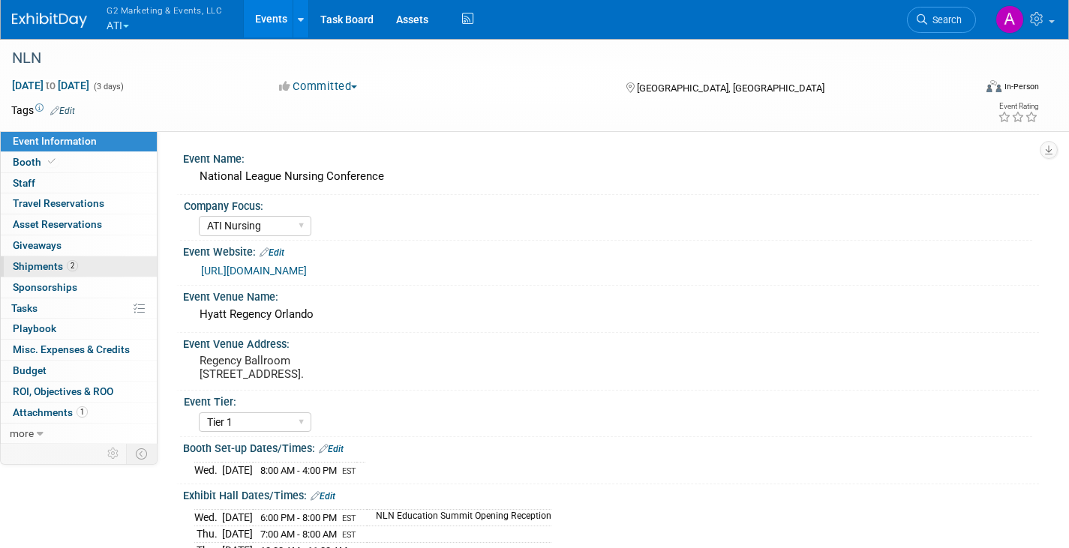 This screenshot has height=548, width=1069. I want to click on button: Committed, so click(318, 86).